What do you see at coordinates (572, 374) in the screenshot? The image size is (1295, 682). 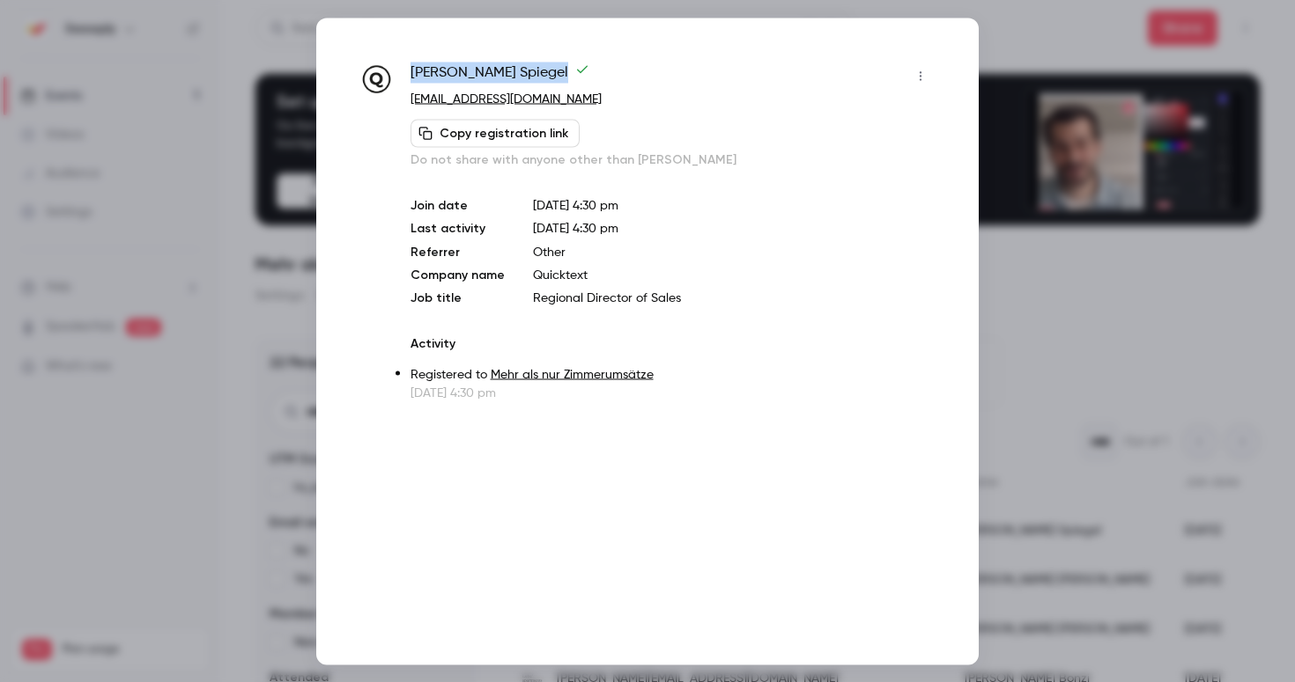 I see `a: Mehr als nur Zimmerumsätze` at bounding box center [572, 374].